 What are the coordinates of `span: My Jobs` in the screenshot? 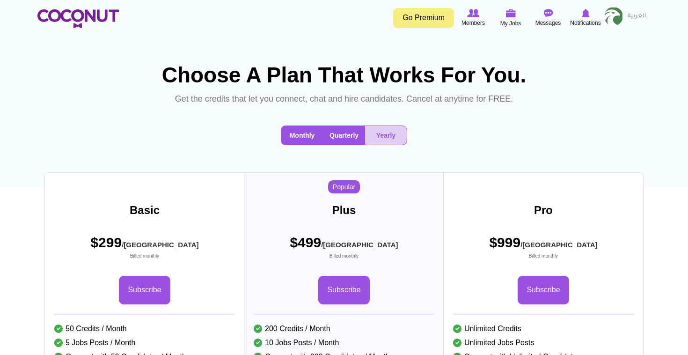 It's located at (511, 23).